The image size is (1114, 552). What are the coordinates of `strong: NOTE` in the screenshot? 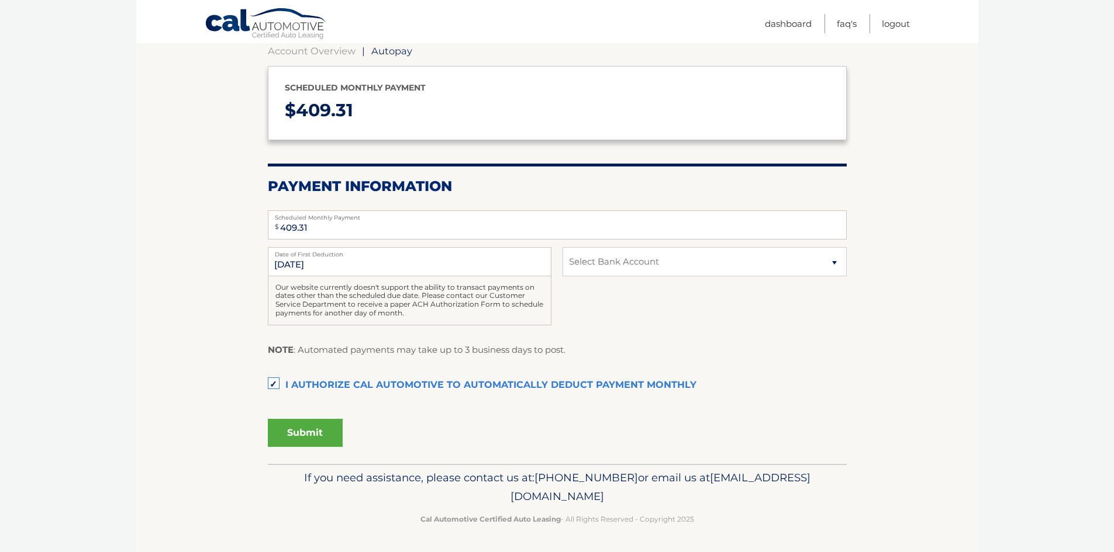 It's located at (281, 350).